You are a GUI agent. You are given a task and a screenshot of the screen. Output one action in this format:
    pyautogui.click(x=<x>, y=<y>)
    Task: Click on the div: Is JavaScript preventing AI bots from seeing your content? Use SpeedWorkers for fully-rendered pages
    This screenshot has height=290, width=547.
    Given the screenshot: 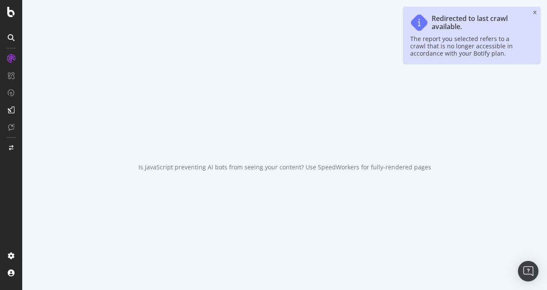 What is the action you would take?
    pyautogui.click(x=285, y=167)
    